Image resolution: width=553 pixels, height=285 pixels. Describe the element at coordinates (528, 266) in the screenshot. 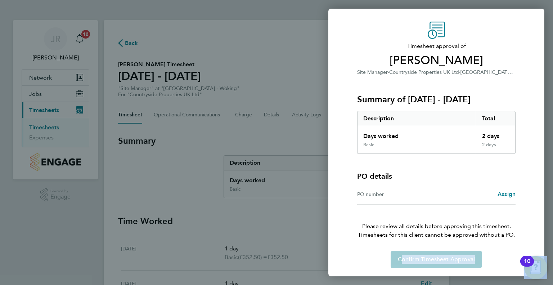

I see `div: 10` at that location.